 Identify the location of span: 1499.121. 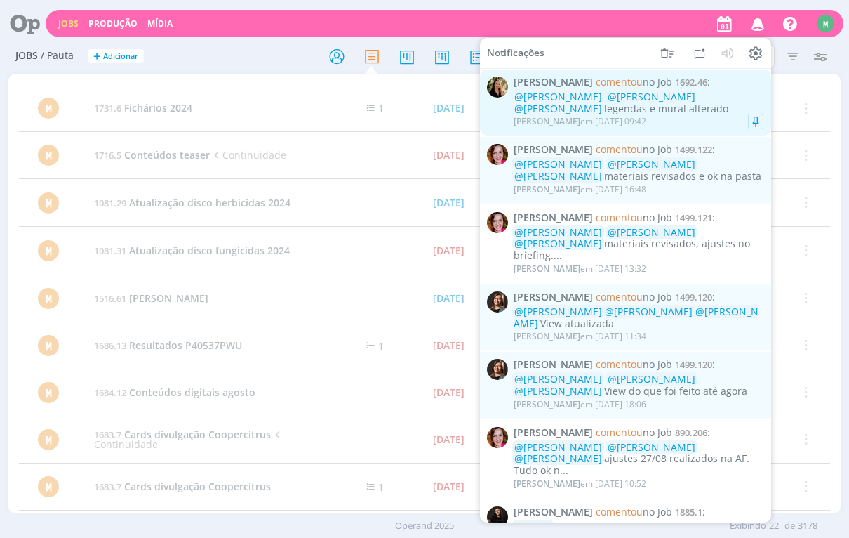
(694, 218).